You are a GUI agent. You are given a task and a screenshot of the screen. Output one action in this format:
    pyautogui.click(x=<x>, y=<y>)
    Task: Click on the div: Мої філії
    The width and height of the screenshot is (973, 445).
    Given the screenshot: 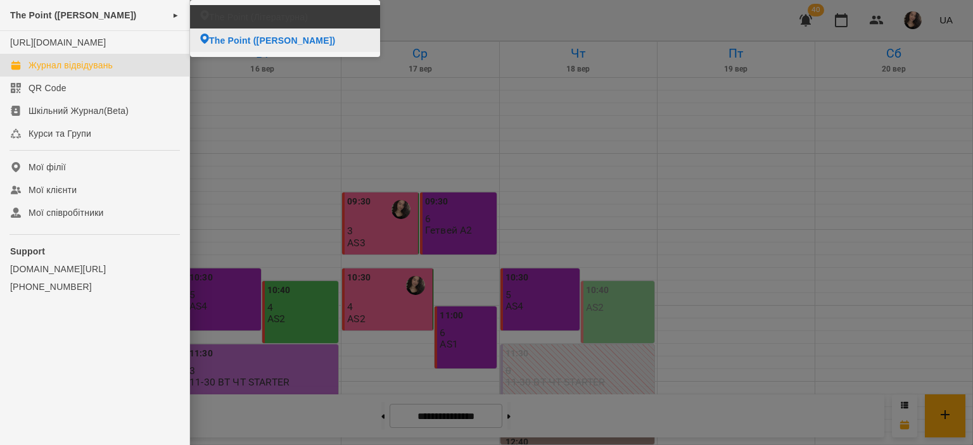 What is the action you would take?
    pyautogui.click(x=47, y=167)
    